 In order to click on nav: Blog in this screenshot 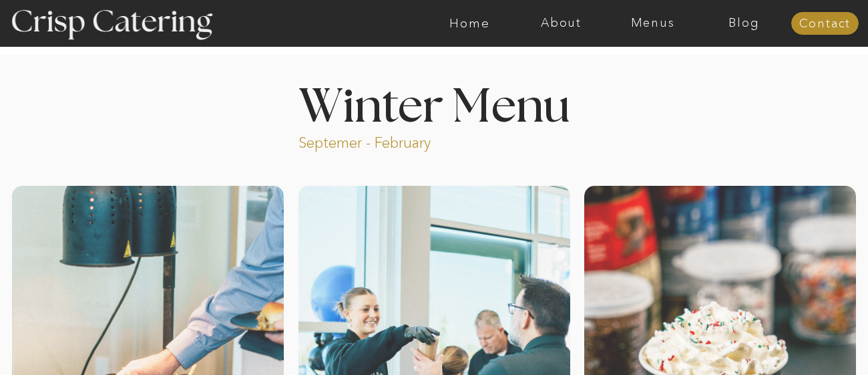, I will do `click(744, 23)`.